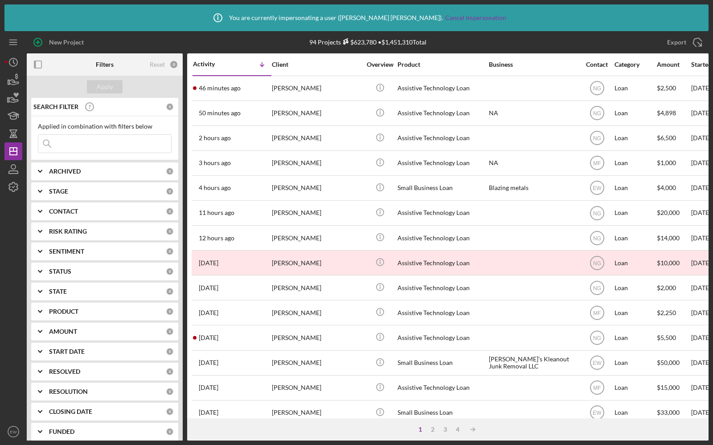 The width and height of the screenshot is (713, 445). Describe the element at coordinates (213, 64) in the screenshot. I see `div: Activity` at that location.